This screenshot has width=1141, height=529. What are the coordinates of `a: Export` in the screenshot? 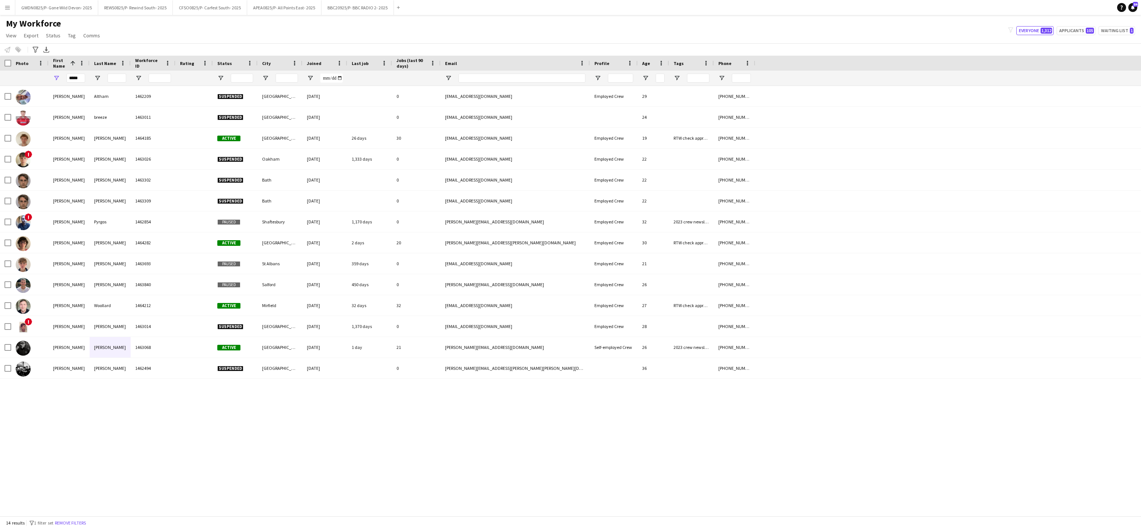 It's located at (31, 35).